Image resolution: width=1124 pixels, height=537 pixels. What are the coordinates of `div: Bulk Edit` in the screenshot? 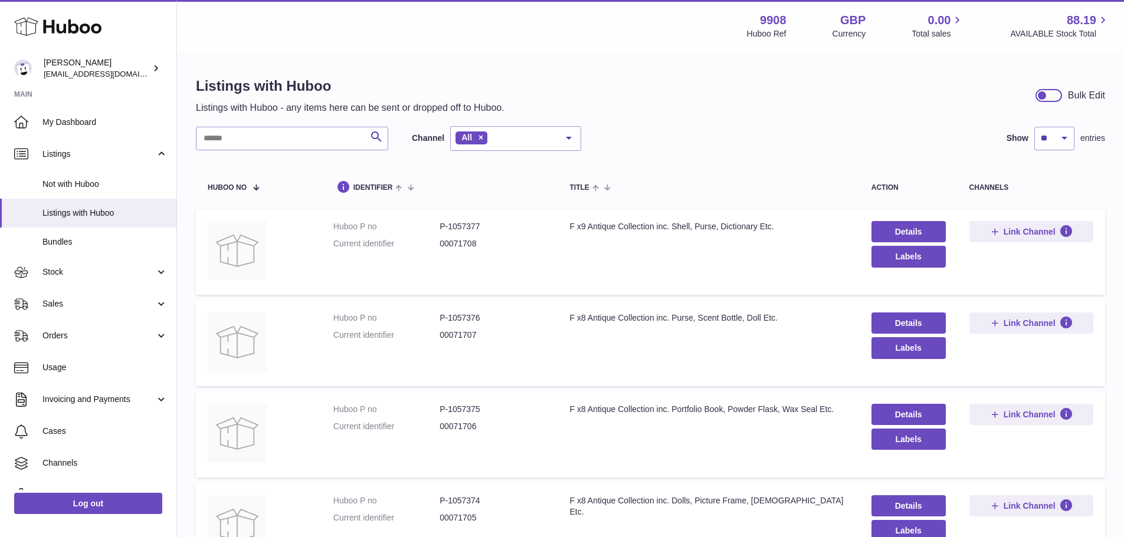 It's located at (1086, 96).